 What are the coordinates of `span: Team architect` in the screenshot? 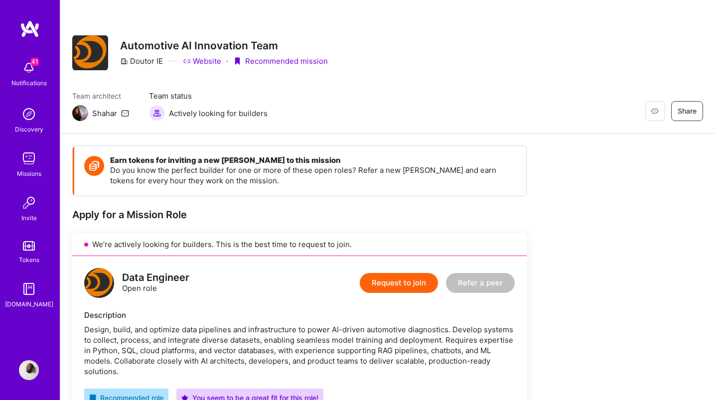 It's located at (101, 96).